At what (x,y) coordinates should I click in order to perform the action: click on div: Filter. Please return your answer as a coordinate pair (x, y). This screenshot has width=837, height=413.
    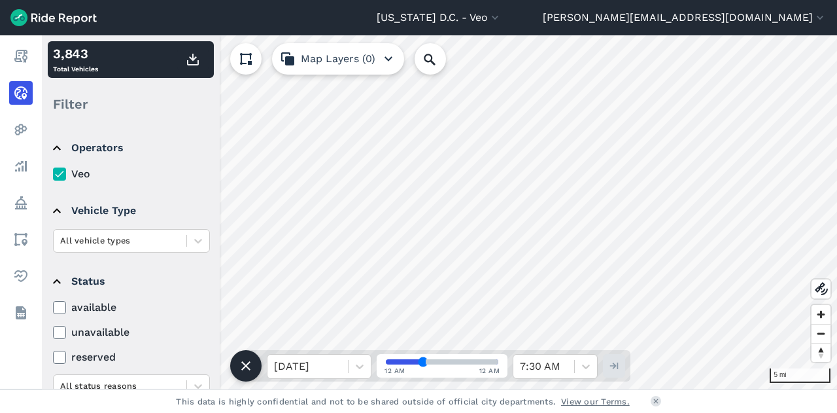
    Looking at the image, I should click on (131, 104).